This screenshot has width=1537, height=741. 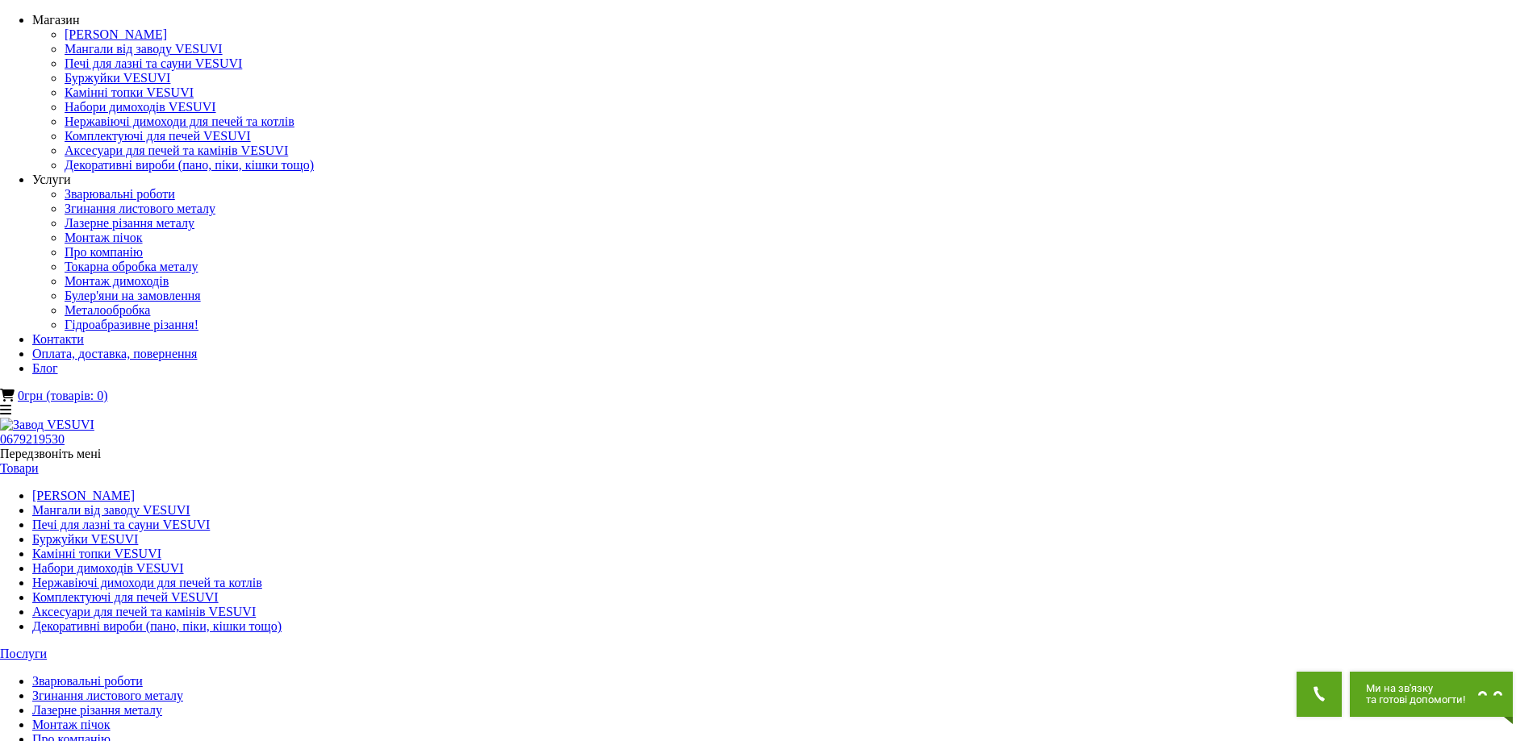 What do you see at coordinates (103, 252) in the screenshot?
I see `a: Про компанію` at bounding box center [103, 252].